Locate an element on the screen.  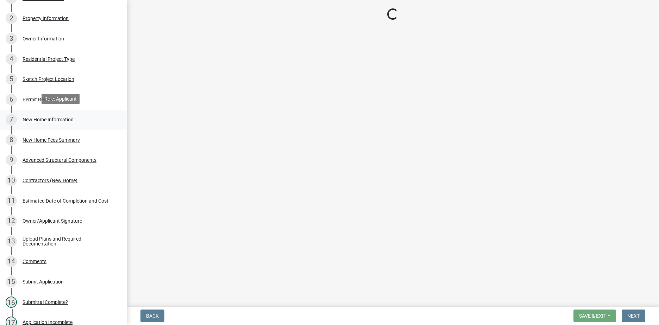
span: Back is located at coordinates (152, 316).